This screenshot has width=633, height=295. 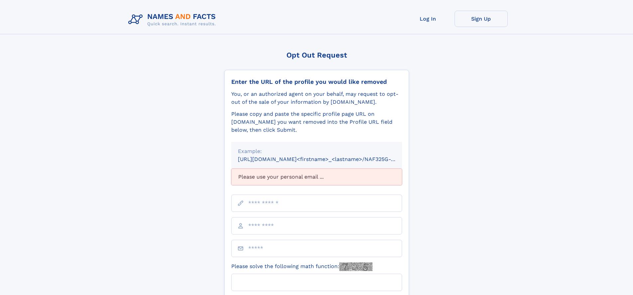 What do you see at coordinates (317, 55) in the screenshot?
I see `div: Opt Out Request` at bounding box center [317, 55].